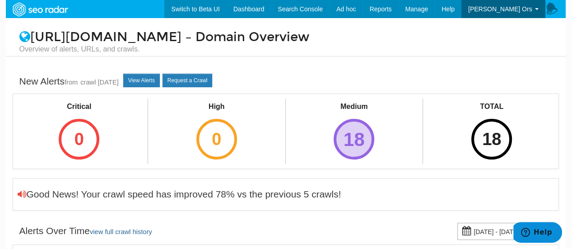 The width and height of the screenshot is (571, 249). What do you see at coordinates (380, 9) in the screenshot?
I see `span: Reports` at bounding box center [380, 9].